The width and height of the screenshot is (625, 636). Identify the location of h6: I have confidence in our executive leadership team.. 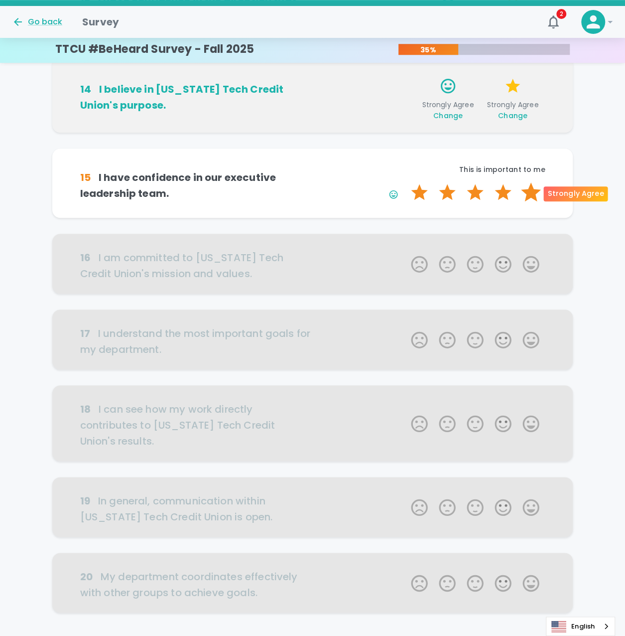
(196, 185).